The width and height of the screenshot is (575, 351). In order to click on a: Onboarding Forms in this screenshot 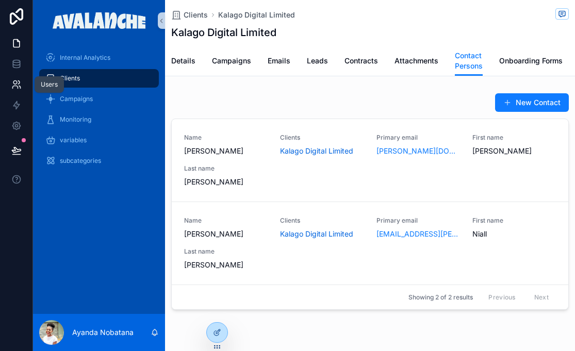, I will do `click(530, 62)`.